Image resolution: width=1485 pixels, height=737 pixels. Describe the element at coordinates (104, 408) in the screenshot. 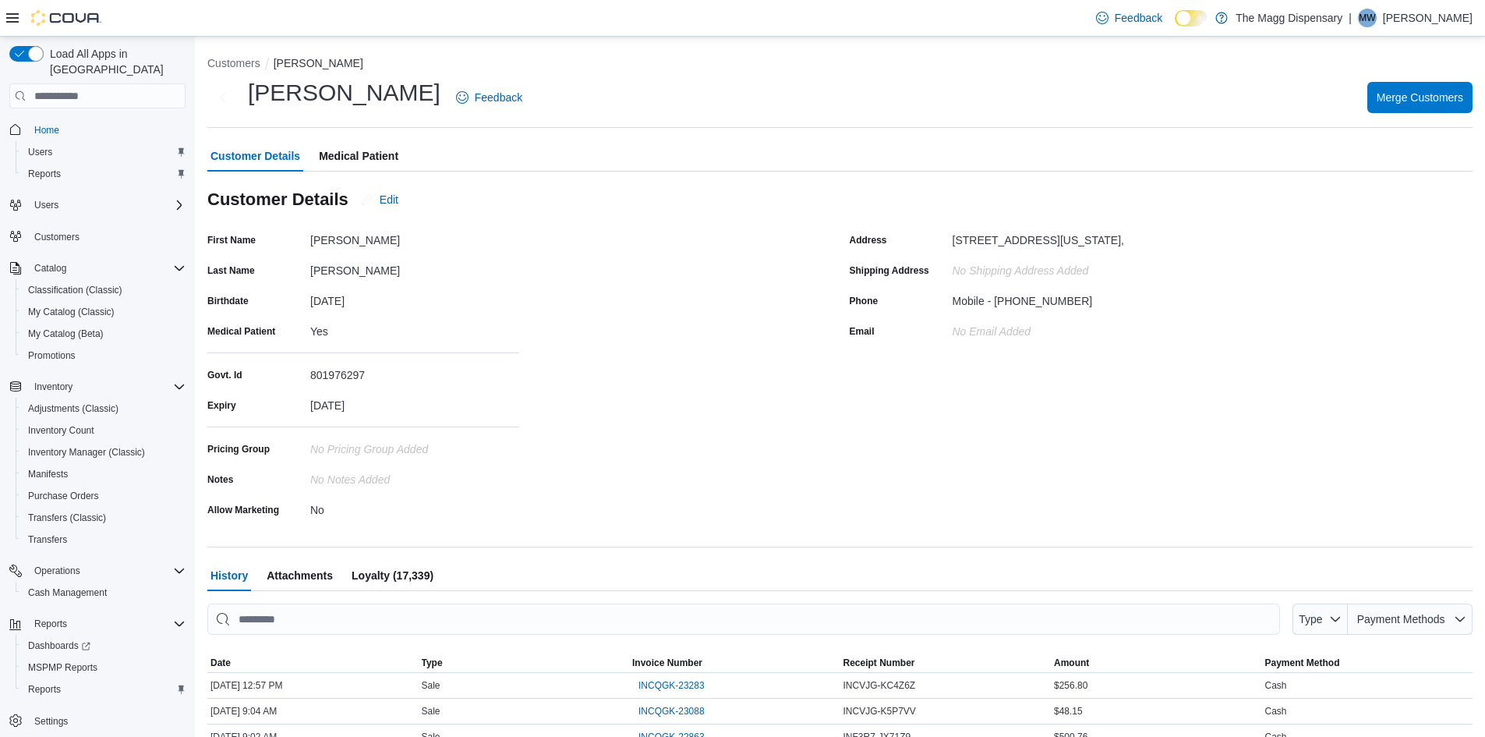

I see `button: Adjustments (Classic)` at that location.